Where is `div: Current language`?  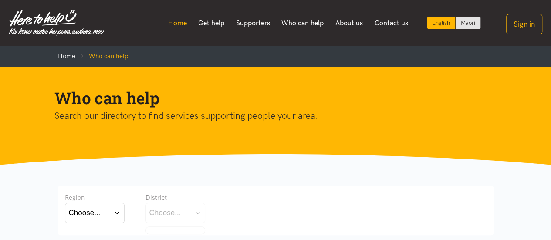 div: Current language is located at coordinates (441, 23).